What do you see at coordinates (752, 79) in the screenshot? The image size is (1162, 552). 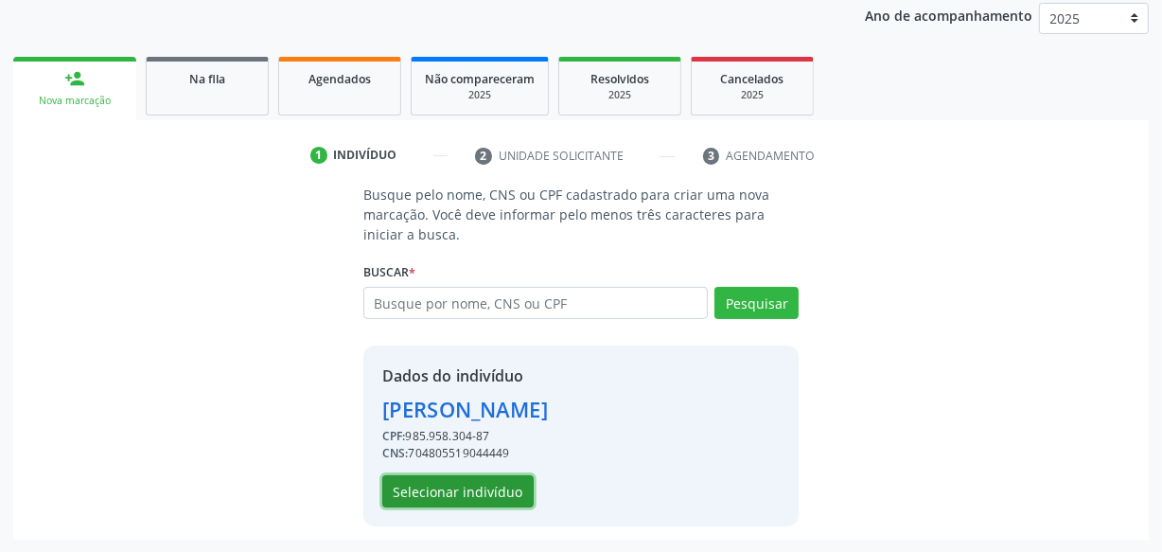 I see `span: Cancelados` at bounding box center [752, 79].